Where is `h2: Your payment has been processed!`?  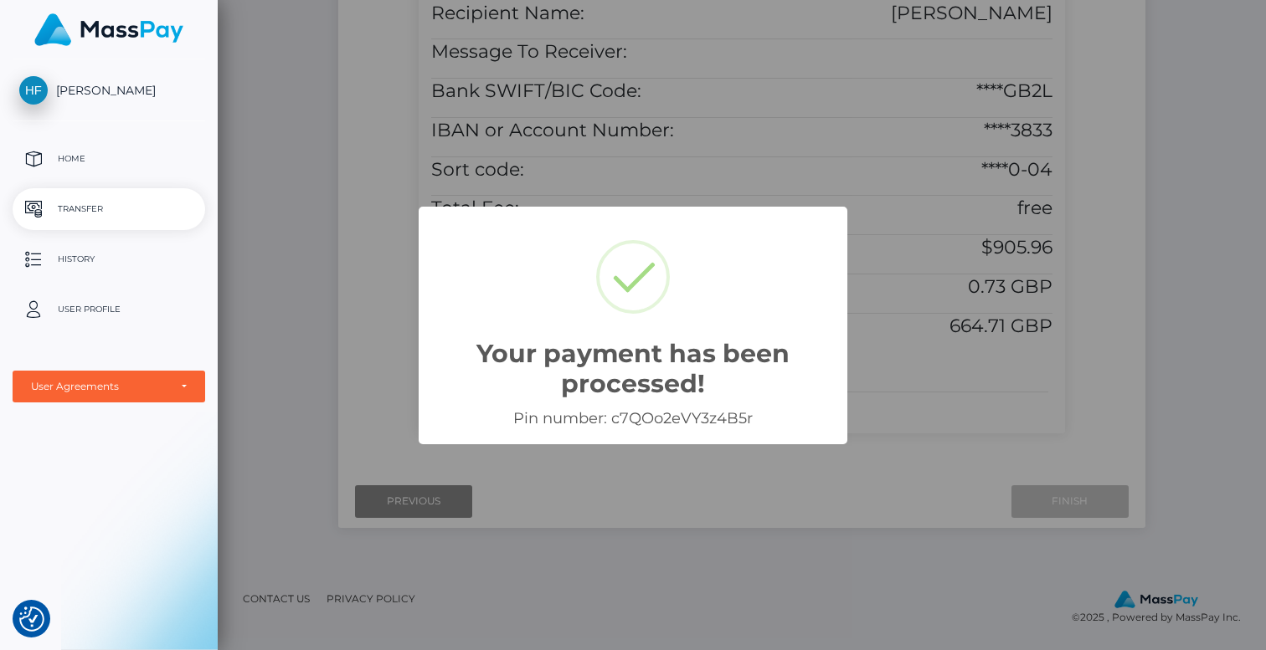 h2: Your payment has been processed! is located at coordinates (633, 369).